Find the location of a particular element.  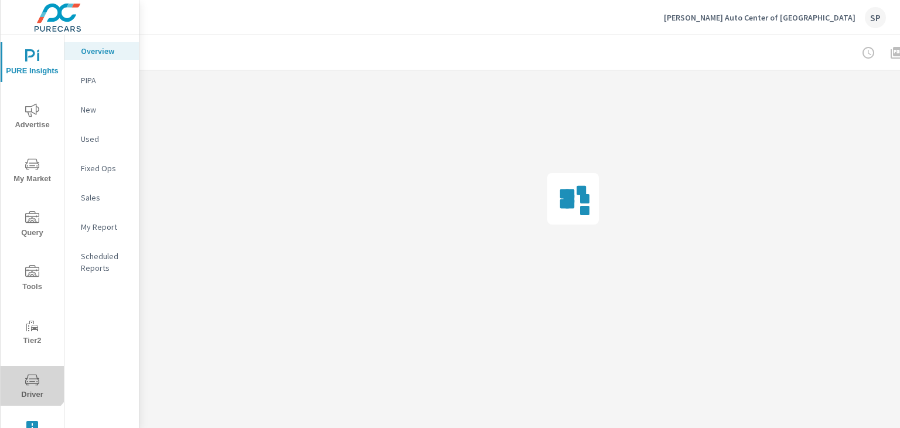

div: Fixed Ops is located at coordinates (101, 168).